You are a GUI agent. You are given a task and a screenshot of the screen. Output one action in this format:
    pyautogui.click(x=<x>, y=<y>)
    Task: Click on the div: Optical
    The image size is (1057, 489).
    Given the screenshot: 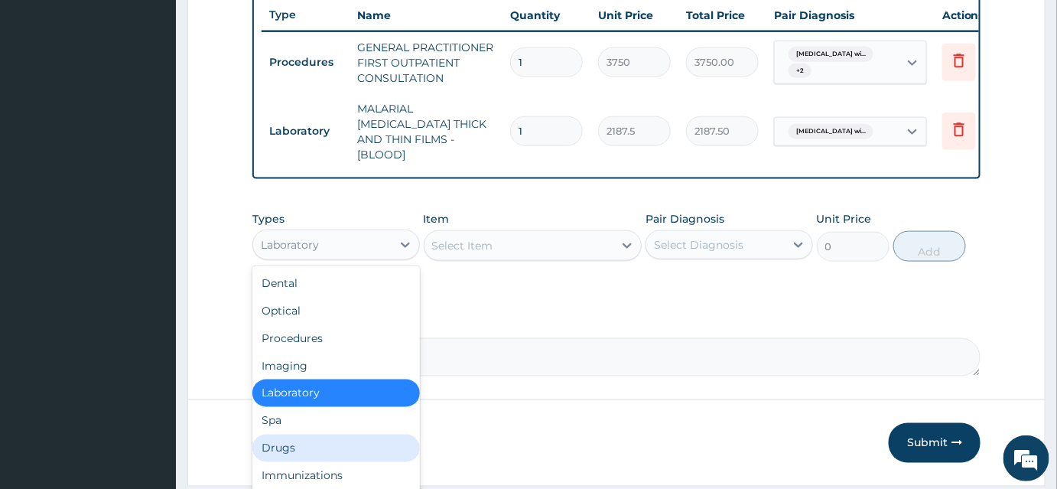 What is the action you would take?
    pyautogui.click(x=336, y=311)
    